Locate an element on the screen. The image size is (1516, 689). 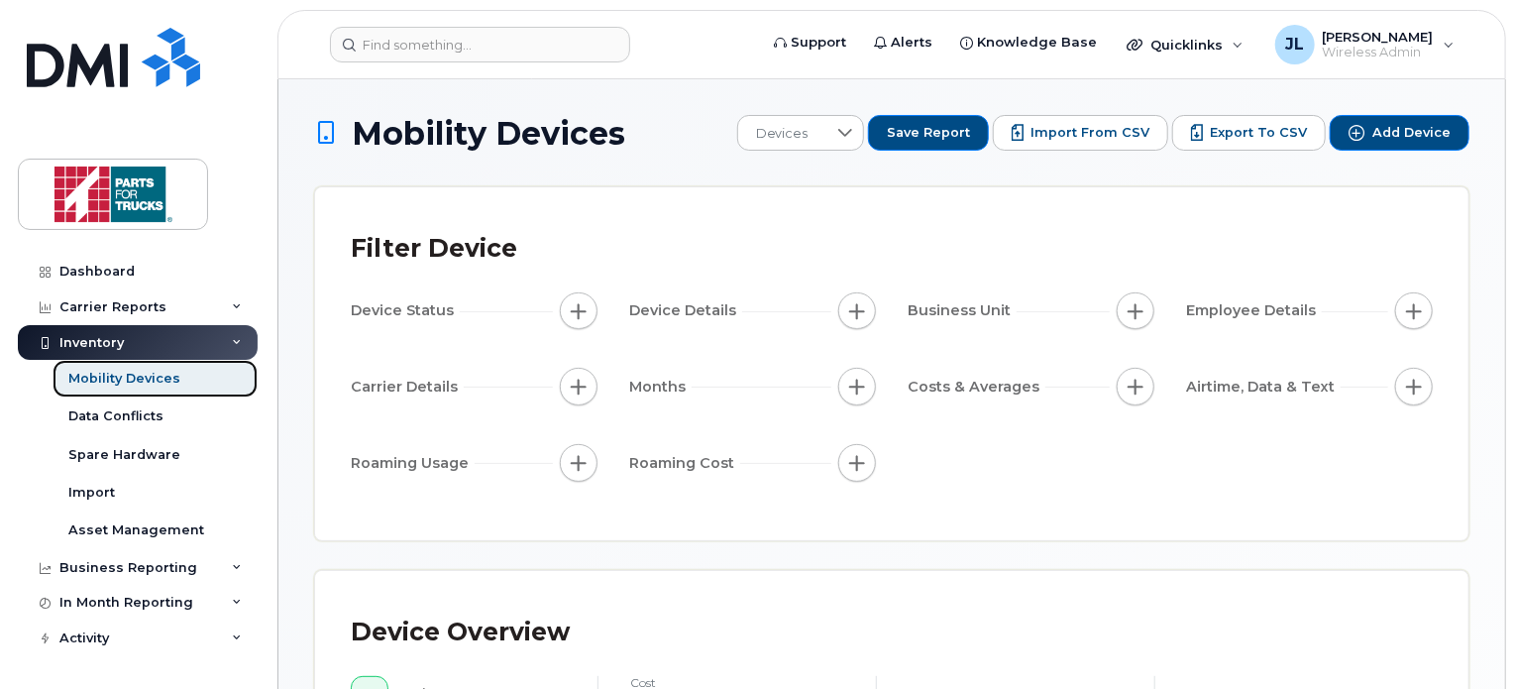
span: Roaming Cost is located at coordinates (685, 463).